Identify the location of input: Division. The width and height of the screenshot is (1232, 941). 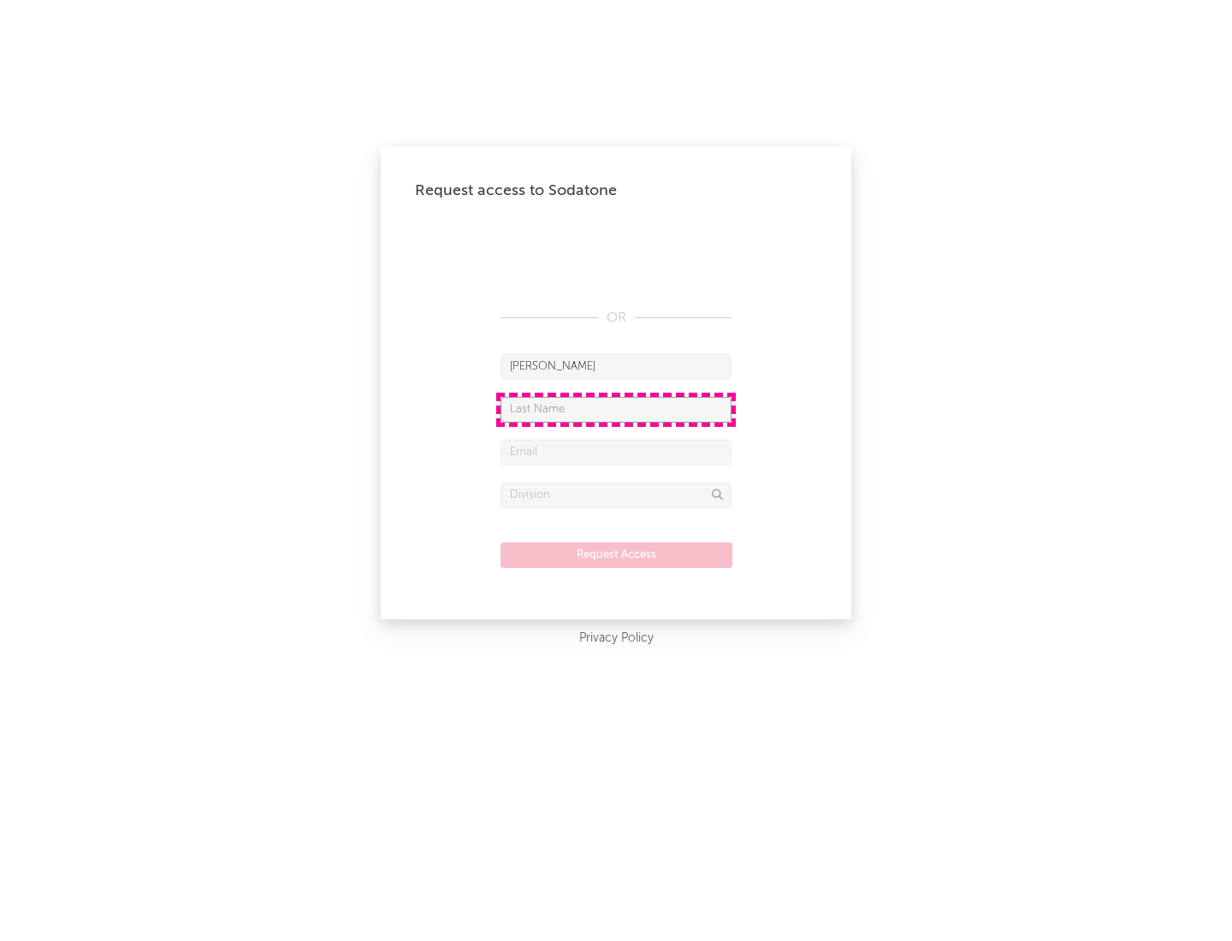
(616, 495).